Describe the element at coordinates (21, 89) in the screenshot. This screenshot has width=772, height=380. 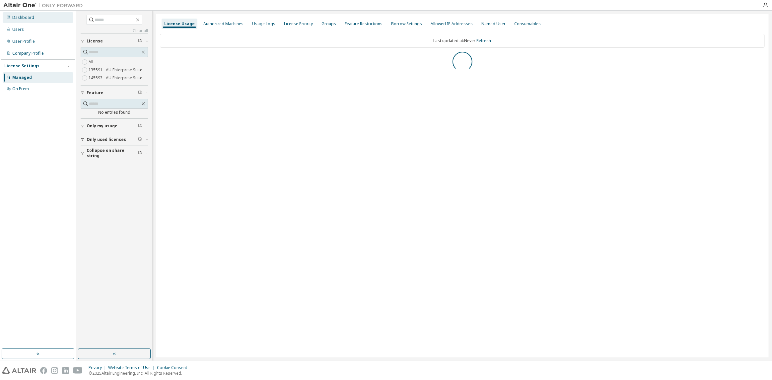
I see `div: On Prem` at that location.